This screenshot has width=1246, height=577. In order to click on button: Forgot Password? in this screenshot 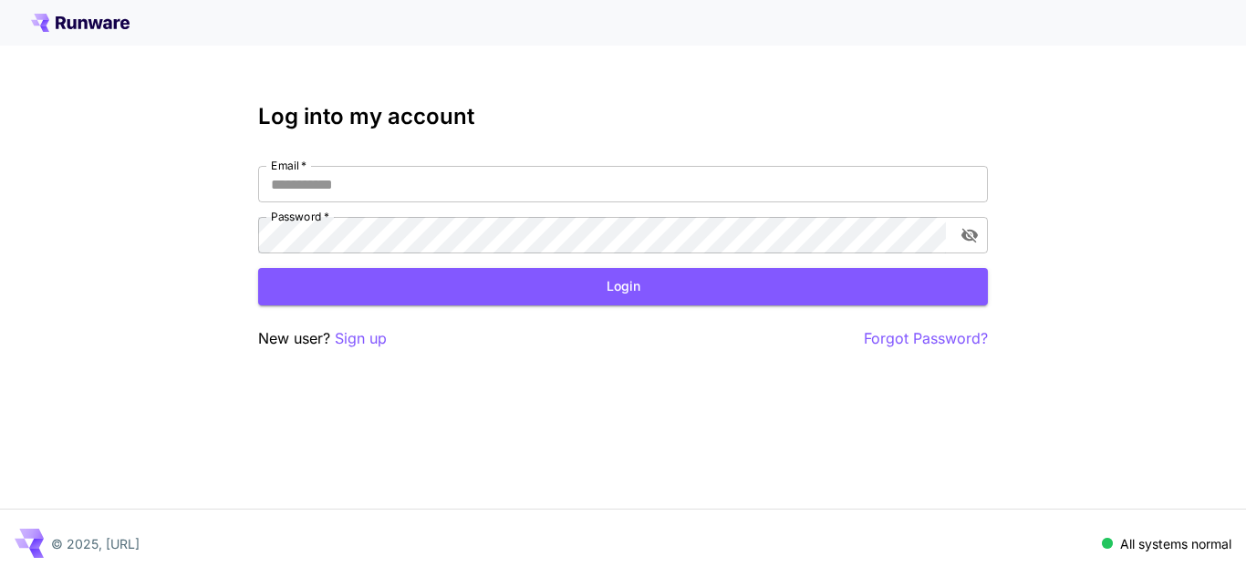, I will do `click(926, 338)`.